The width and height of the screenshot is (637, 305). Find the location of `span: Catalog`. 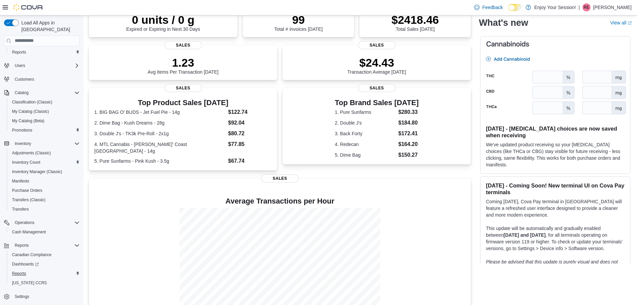

span: Catalog is located at coordinates (21, 93).